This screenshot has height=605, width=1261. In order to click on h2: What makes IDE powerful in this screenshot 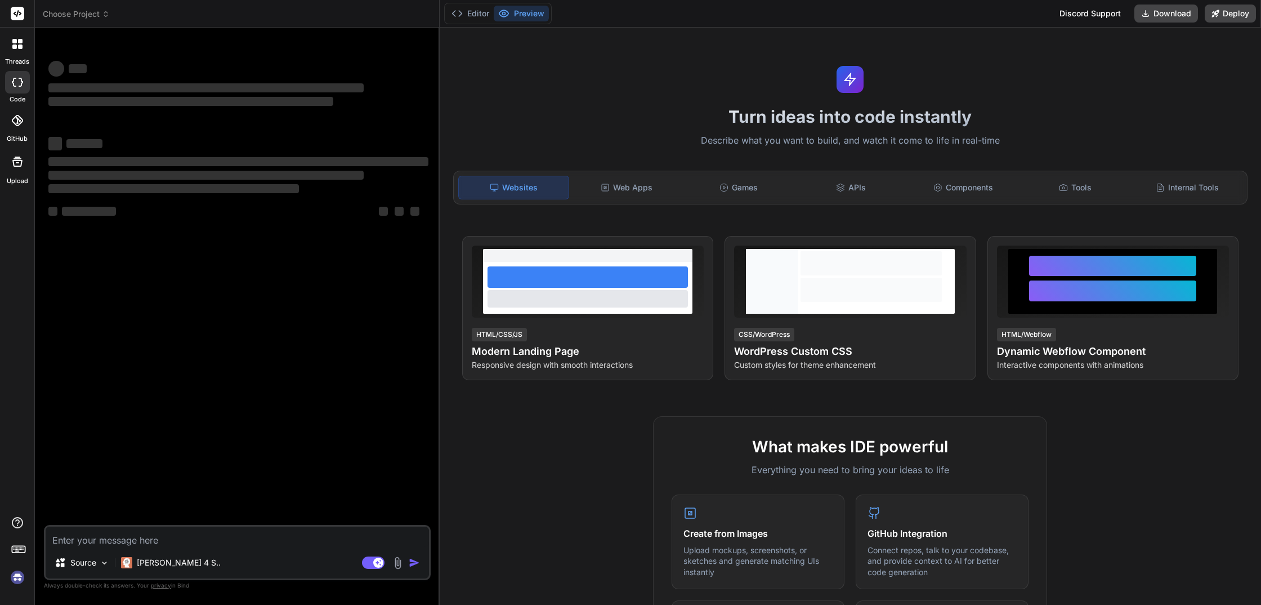, I will do `click(850, 446)`.